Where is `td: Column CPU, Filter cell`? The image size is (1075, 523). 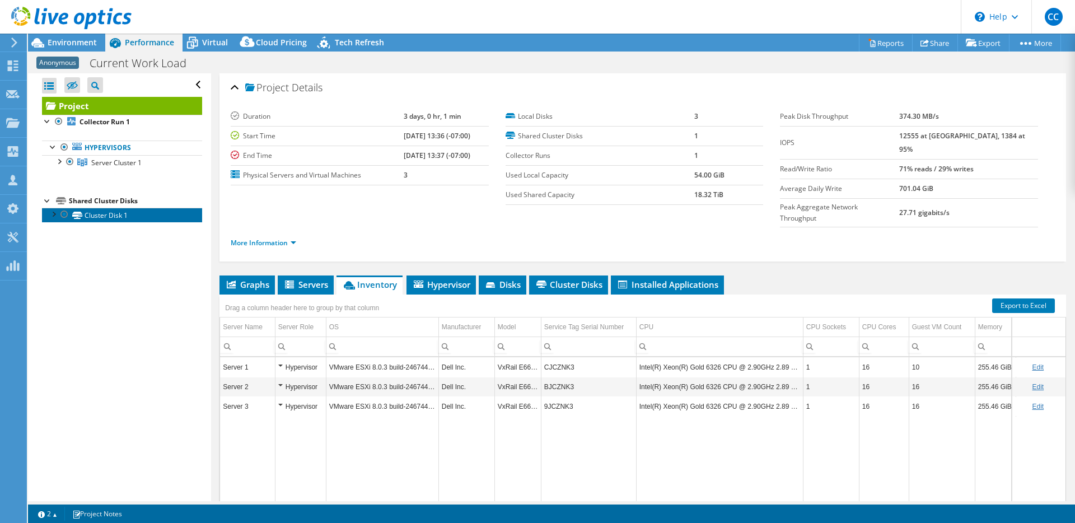
td: Column CPU, Filter cell is located at coordinates (719, 346).